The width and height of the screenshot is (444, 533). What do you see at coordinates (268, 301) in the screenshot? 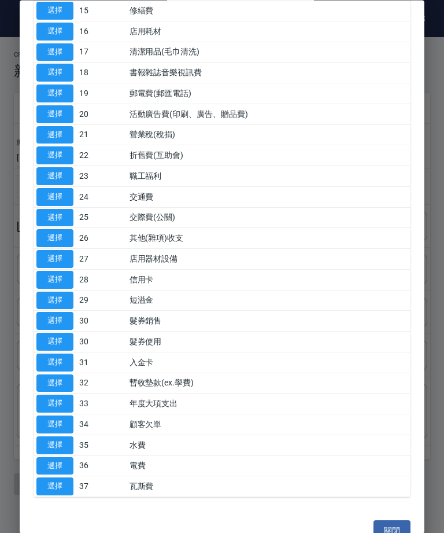
I see `td: 短溢金` at bounding box center [268, 301].